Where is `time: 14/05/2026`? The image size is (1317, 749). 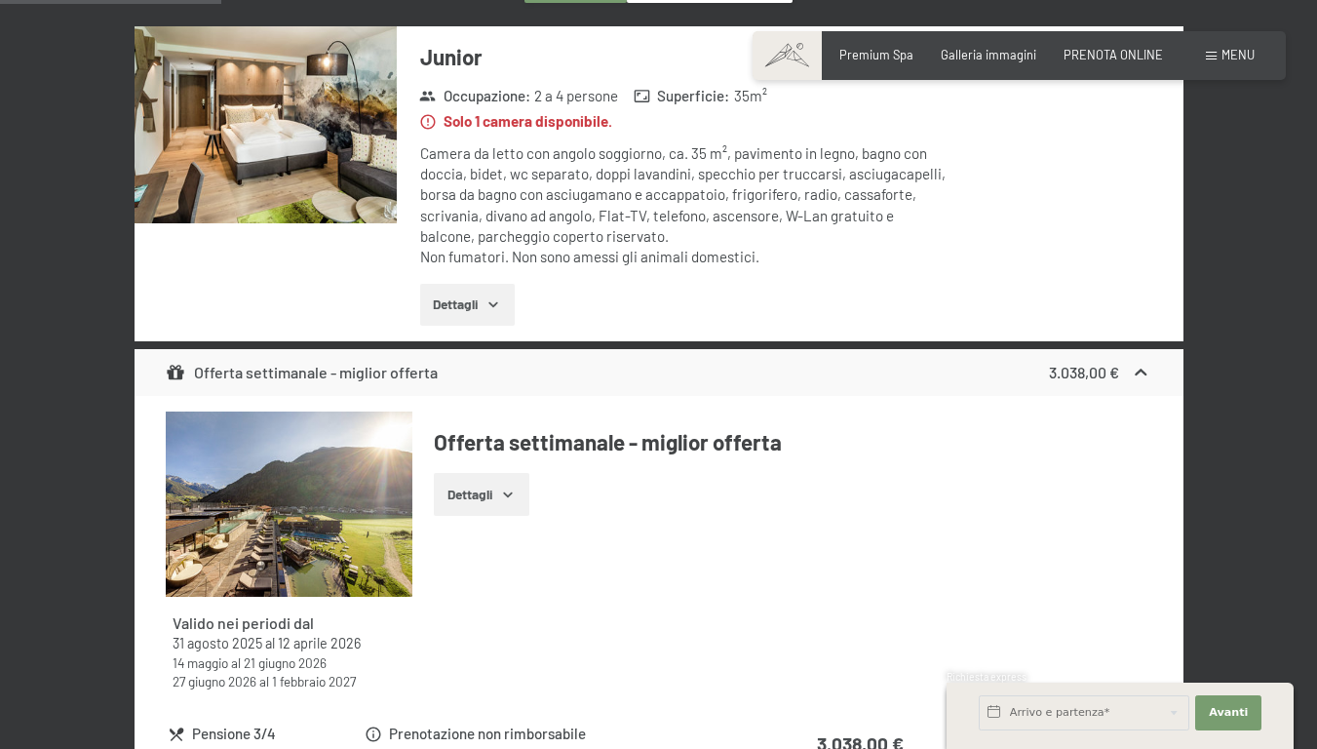 time: 14/05/2026 is located at coordinates (200, 662).